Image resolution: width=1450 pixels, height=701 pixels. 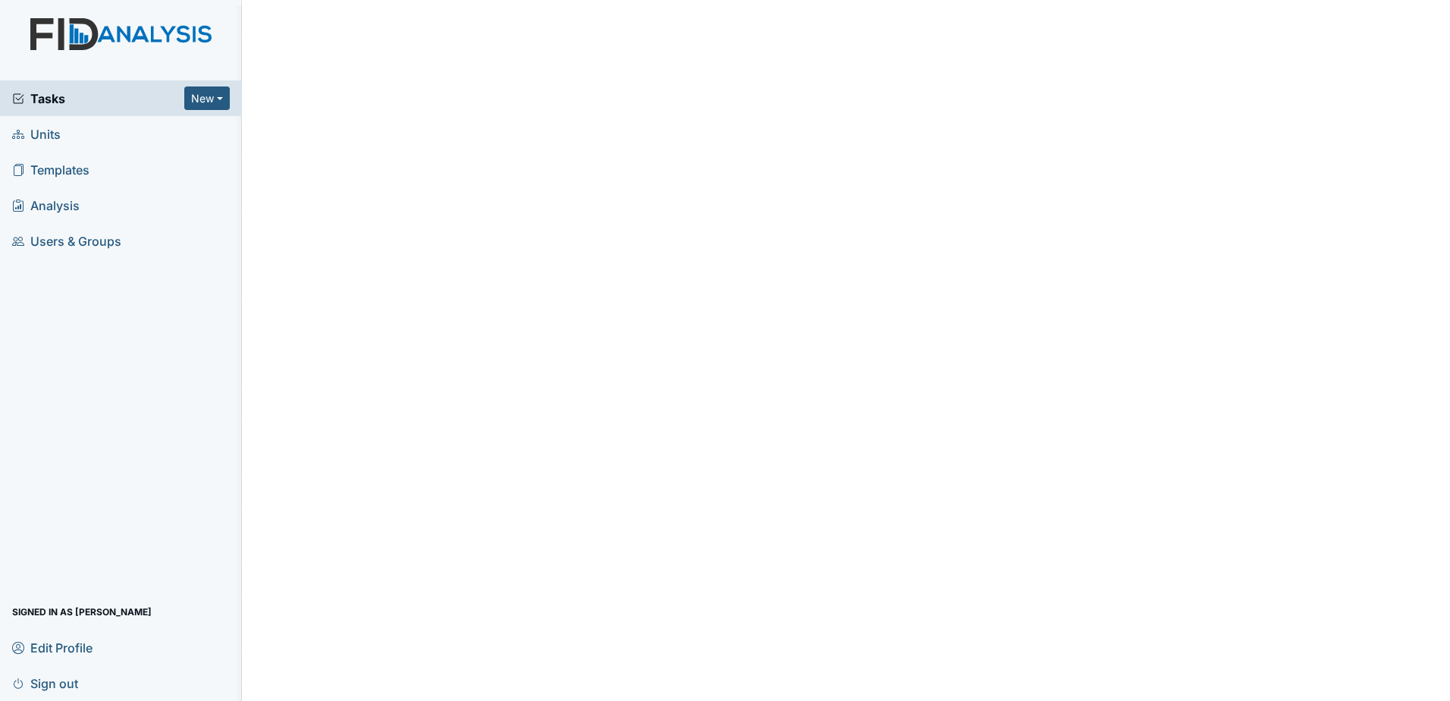 I want to click on span: Sign out, so click(x=45, y=683).